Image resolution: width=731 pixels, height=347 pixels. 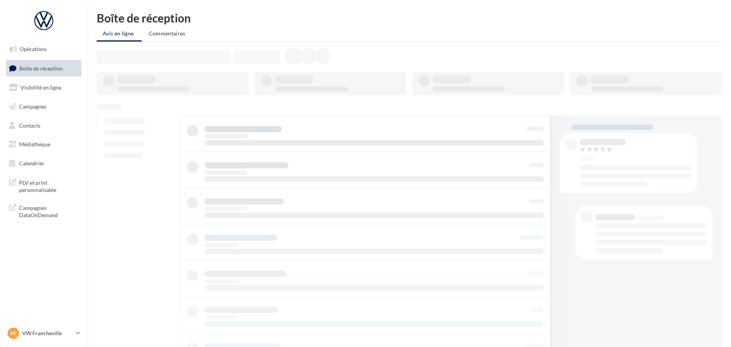 I want to click on a: Campagnes, so click(x=44, y=107).